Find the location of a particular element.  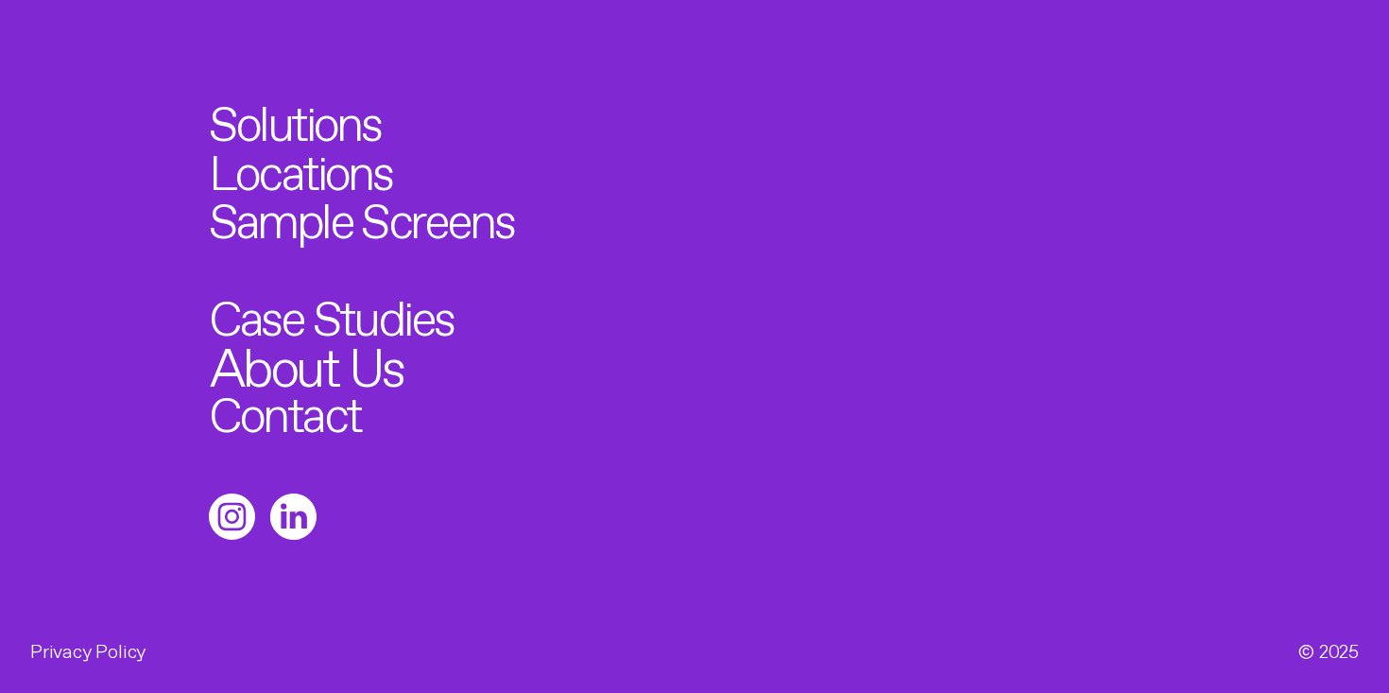

a: Privacy Policy is located at coordinates (88, 648).